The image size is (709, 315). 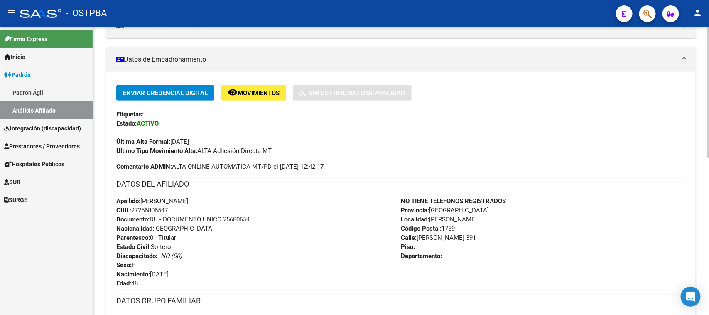 What do you see at coordinates (171, 256) in the screenshot?
I see `i: NO (00)` at bounding box center [171, 256].